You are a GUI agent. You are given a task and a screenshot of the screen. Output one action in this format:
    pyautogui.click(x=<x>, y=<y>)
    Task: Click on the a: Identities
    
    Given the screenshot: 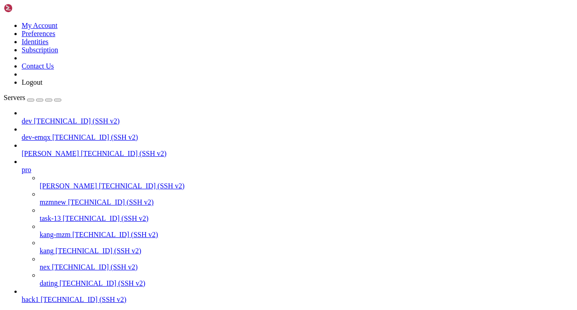 What is the action you would take?
    pyautogui.click(x=35, y=42)
    